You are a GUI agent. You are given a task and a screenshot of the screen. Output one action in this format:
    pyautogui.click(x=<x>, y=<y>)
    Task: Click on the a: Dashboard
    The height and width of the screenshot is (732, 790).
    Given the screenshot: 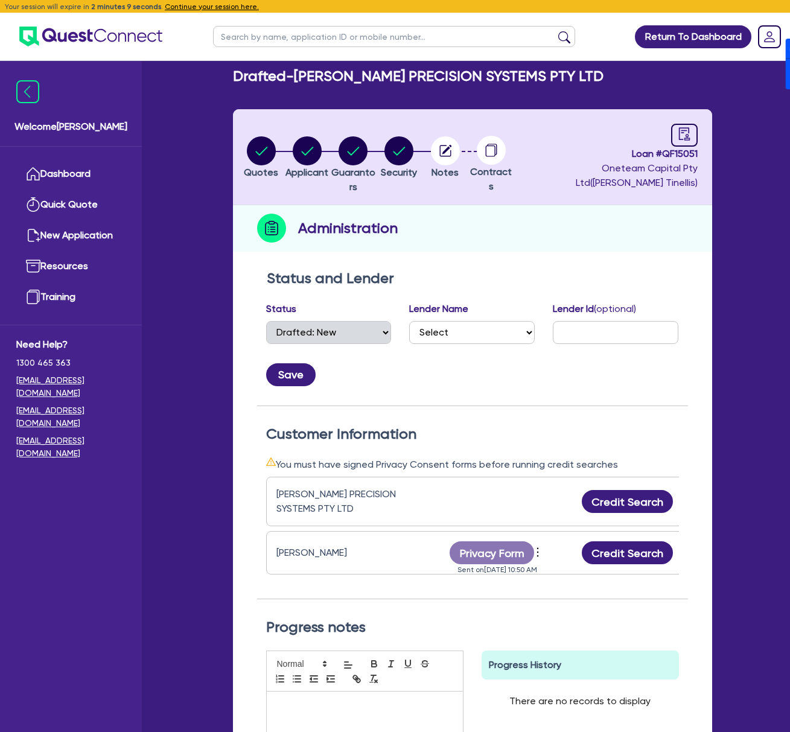 What is the action you would take?
    pyautogui.click(x=71, y=174)
    